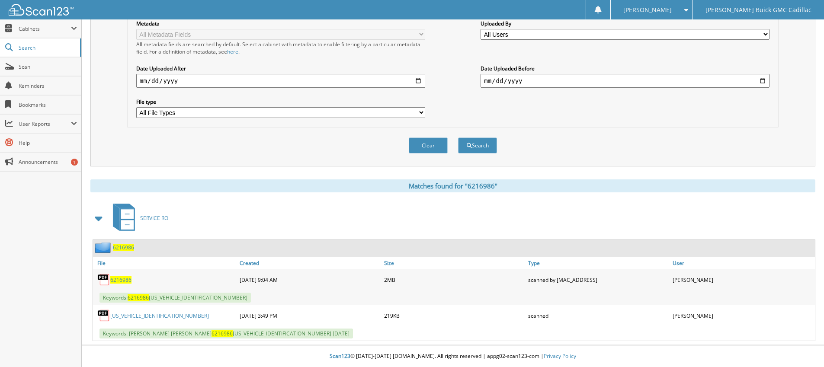  Describe the element at coordinates (454, 280) in the screenshot. I see `div: 2MB` at that location.